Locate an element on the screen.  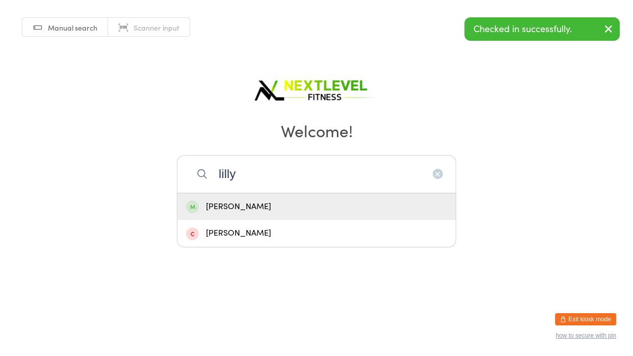
div: Checked in successfully. is located at coordinates (542, 29).